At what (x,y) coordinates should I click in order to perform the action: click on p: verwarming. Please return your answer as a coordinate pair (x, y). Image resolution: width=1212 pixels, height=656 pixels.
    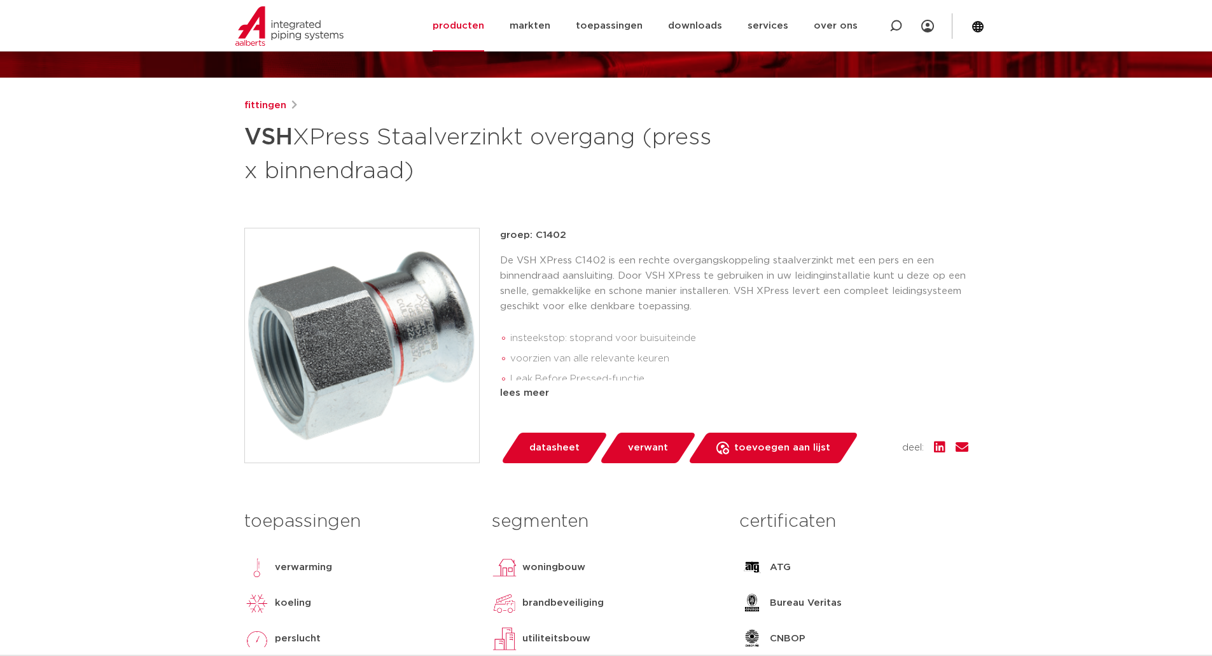
    Looking at the image, I should click on (304, 568).